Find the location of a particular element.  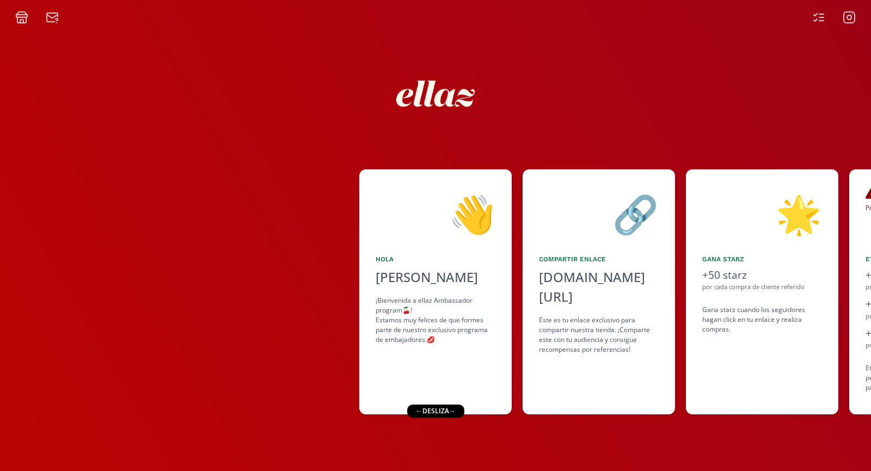

div: Compartir Enlace is located at coordinates (599, 259).